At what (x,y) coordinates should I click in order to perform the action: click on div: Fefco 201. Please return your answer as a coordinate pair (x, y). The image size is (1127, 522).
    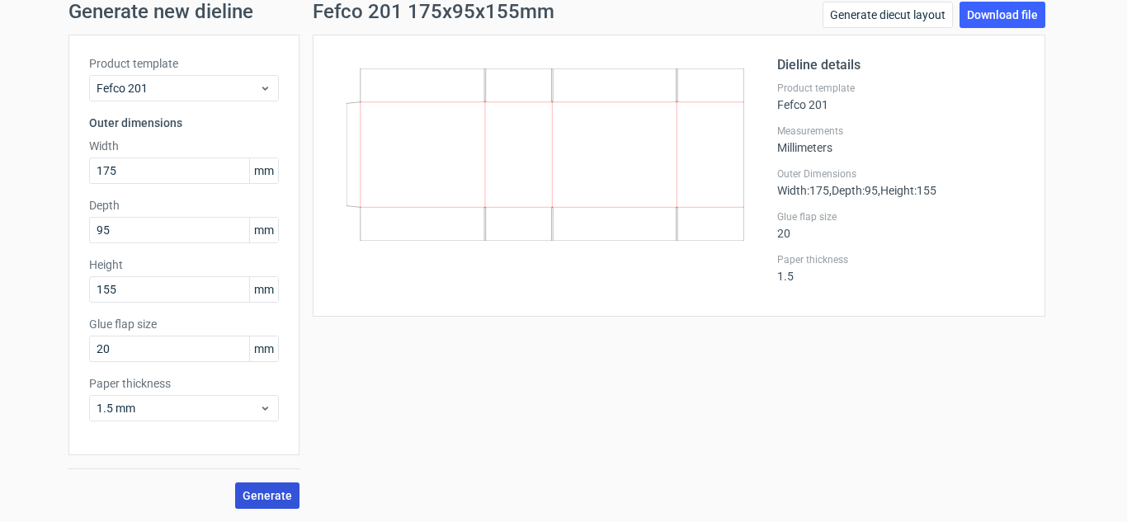
    Looking at the image, I should click on (901, 97).